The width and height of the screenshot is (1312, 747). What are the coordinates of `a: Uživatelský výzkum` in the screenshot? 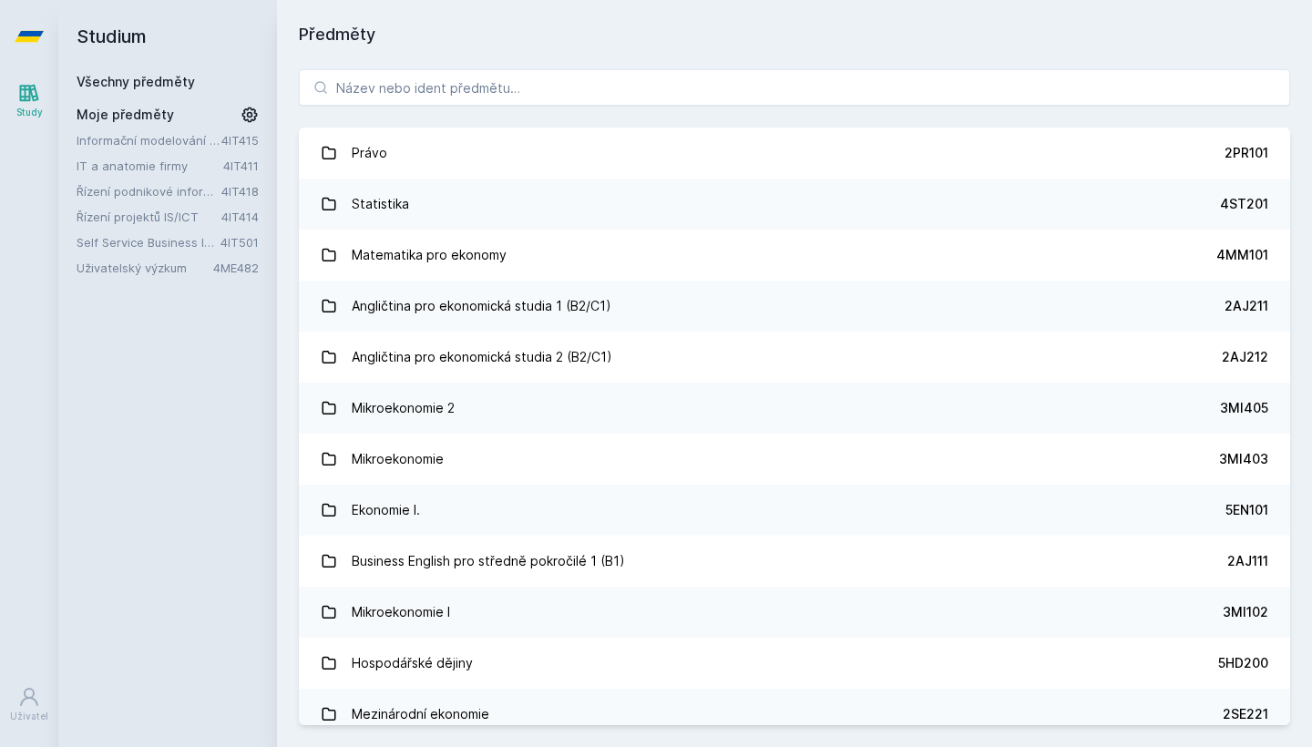 It's located at (145, 268).